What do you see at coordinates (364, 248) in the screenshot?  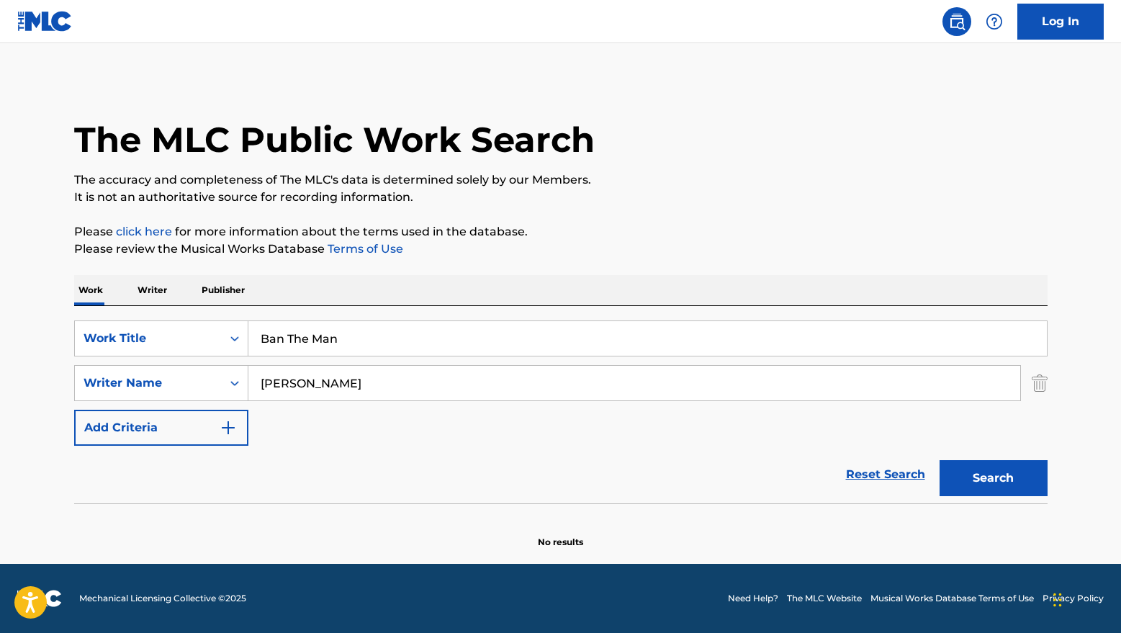 I see `a: Terms of Use` at bounding box center [364, 248].